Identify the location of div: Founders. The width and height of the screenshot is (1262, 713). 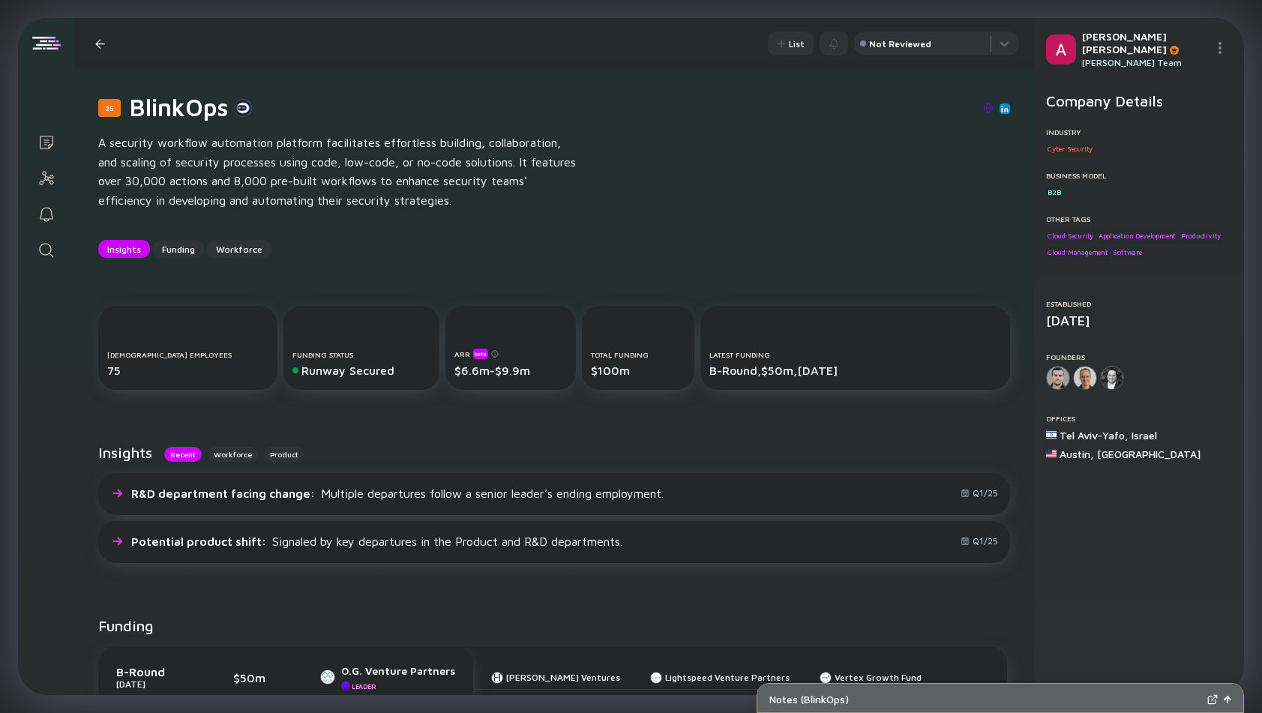
(1139, 357).